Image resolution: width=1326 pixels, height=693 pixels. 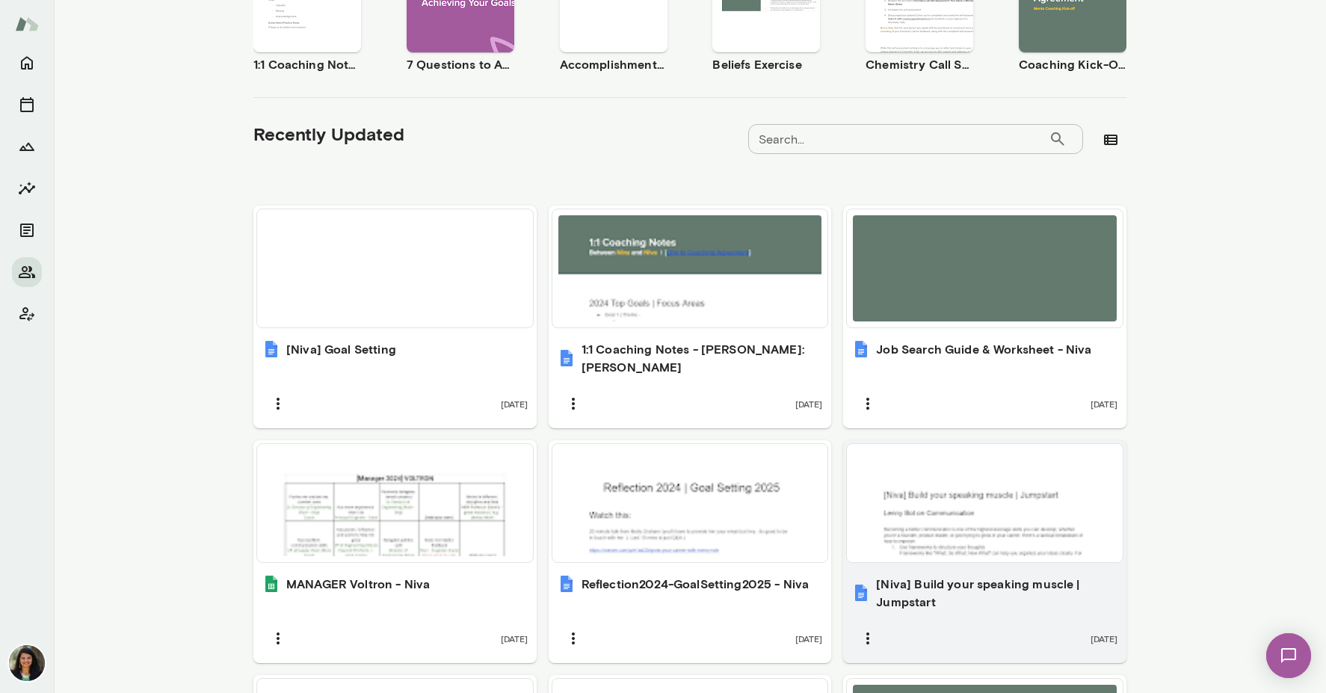 I want to click on button: Sessions, so click(x=27, y=105).